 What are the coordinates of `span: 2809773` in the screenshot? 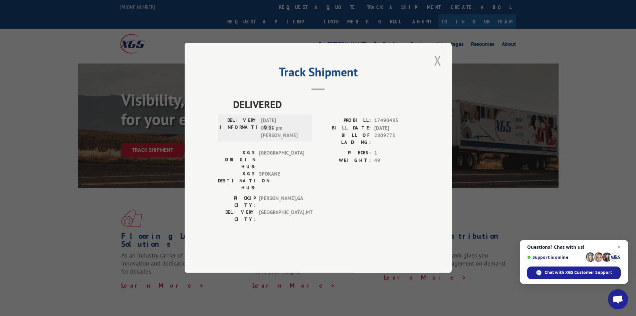 It's located at (397, 139).